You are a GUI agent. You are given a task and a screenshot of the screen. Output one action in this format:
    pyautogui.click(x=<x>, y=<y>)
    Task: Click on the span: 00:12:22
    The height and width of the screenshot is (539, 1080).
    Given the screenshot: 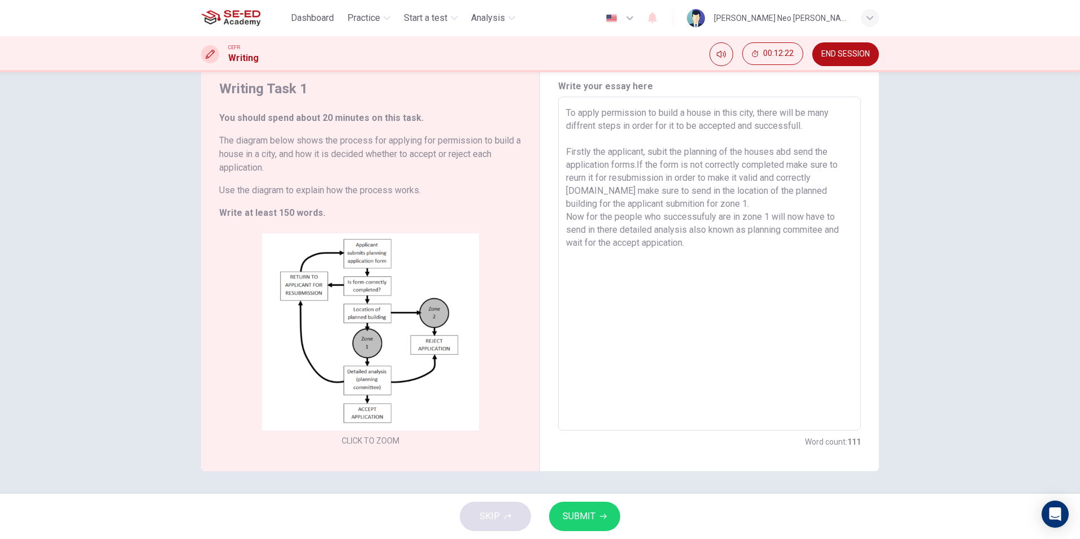 What is the action you would take?
    pyautogui.click(x=778, y=54)
    